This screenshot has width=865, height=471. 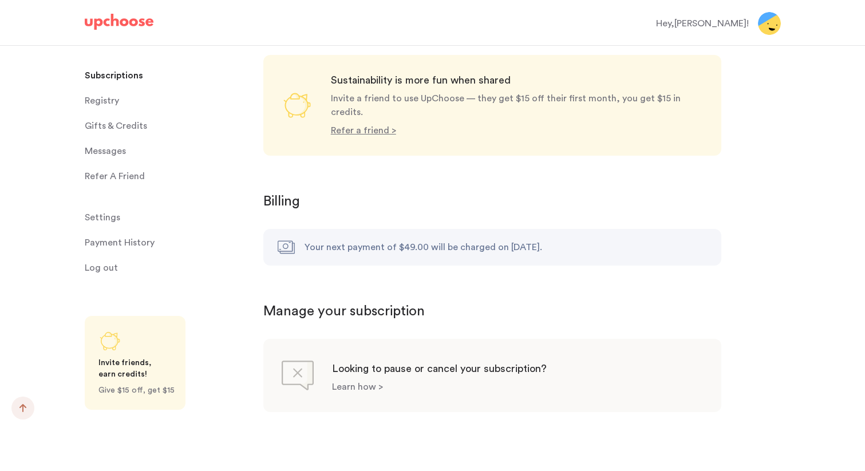 I want to click on a: Messages, so click(x=167, y=151).